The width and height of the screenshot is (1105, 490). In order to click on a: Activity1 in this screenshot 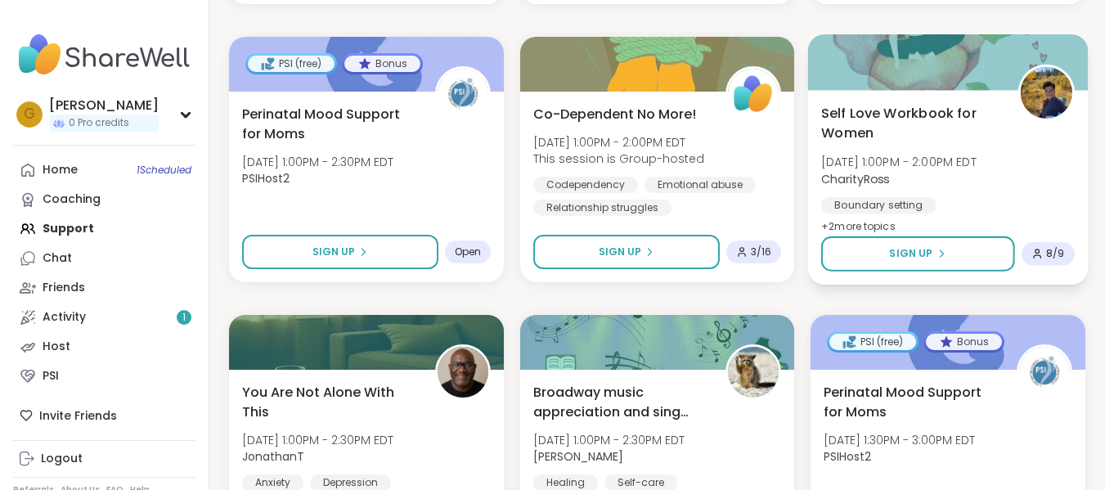, I will do `click(104, 317)`.